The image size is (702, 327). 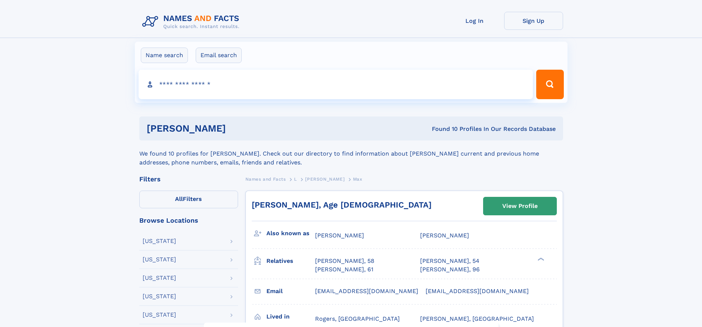 What do you see at coordinates (442, 129) in the screenshot?
I see `div: Found 10 Profiles In Our Records Database` at bounding box center [442, 129].